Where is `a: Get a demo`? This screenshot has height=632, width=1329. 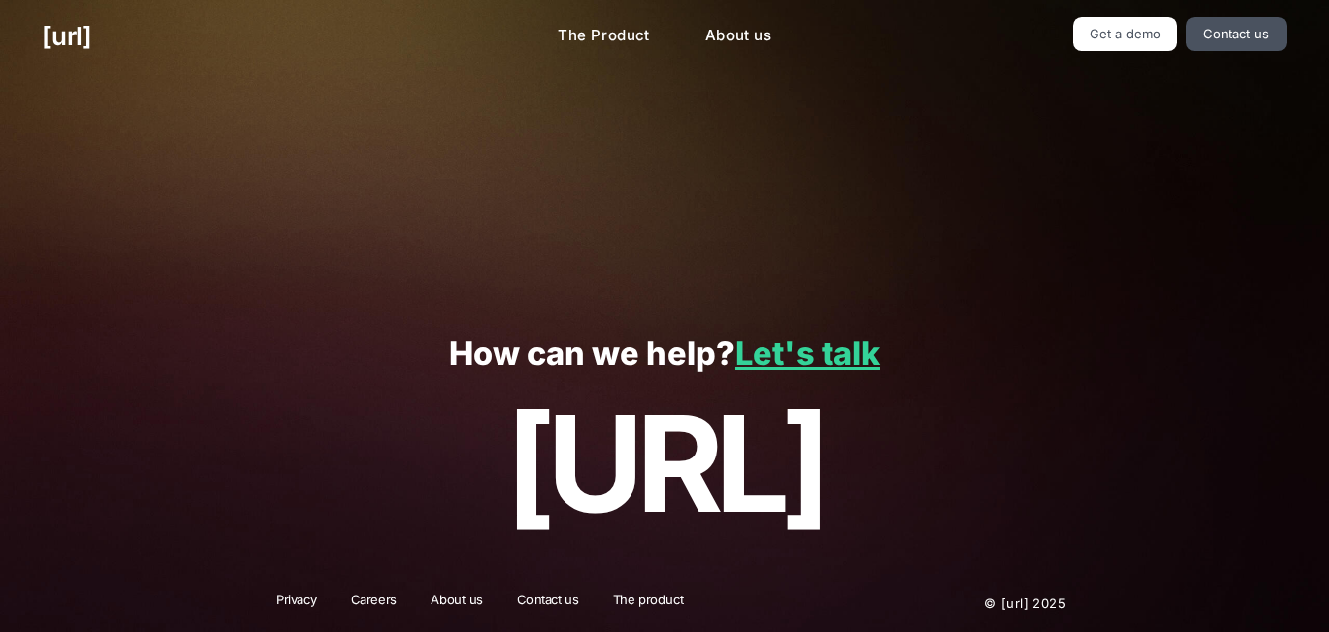
a: Get a demo is located at coordinates (1125, 34).